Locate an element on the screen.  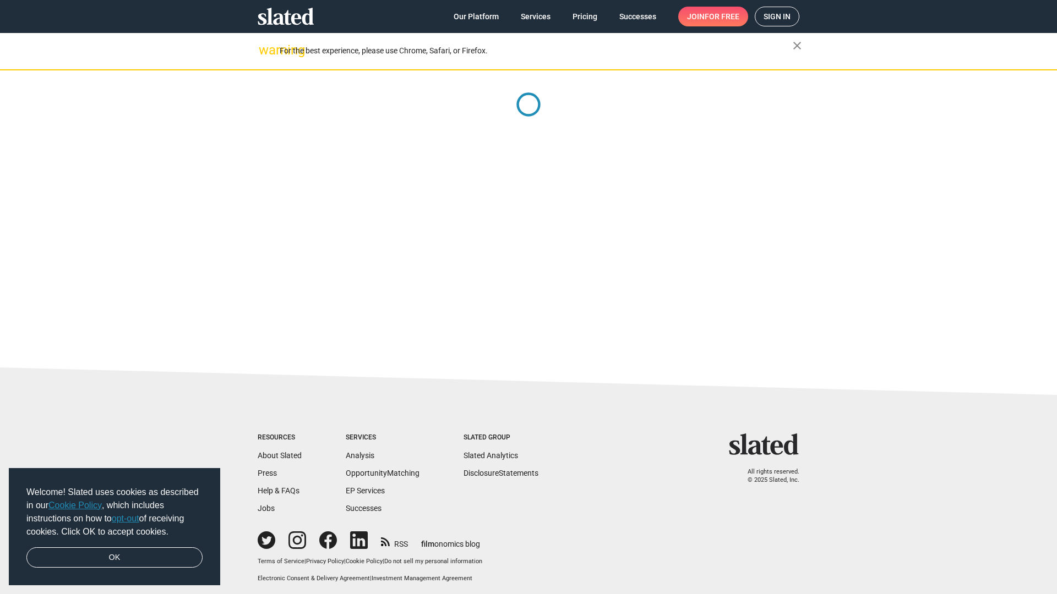
mat-icon: close is located at coordinates (797, 46).